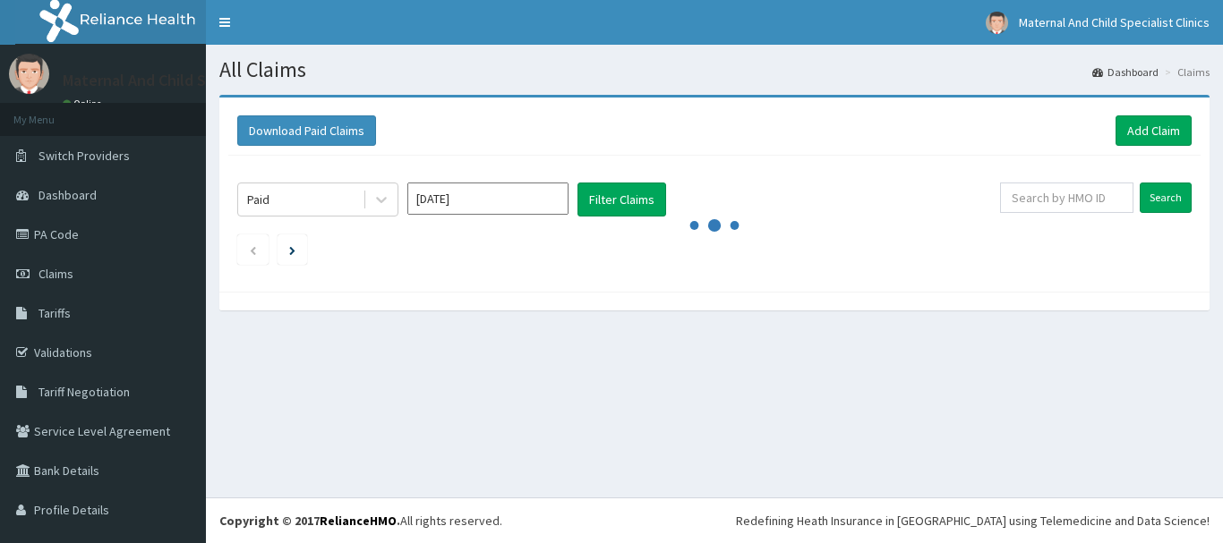 Image resolution: width=1223 pixels, height=543 pixels. Describe the element at coordinates (1153, 131) in the screenshot. I see `a: Add Claim` at that location.